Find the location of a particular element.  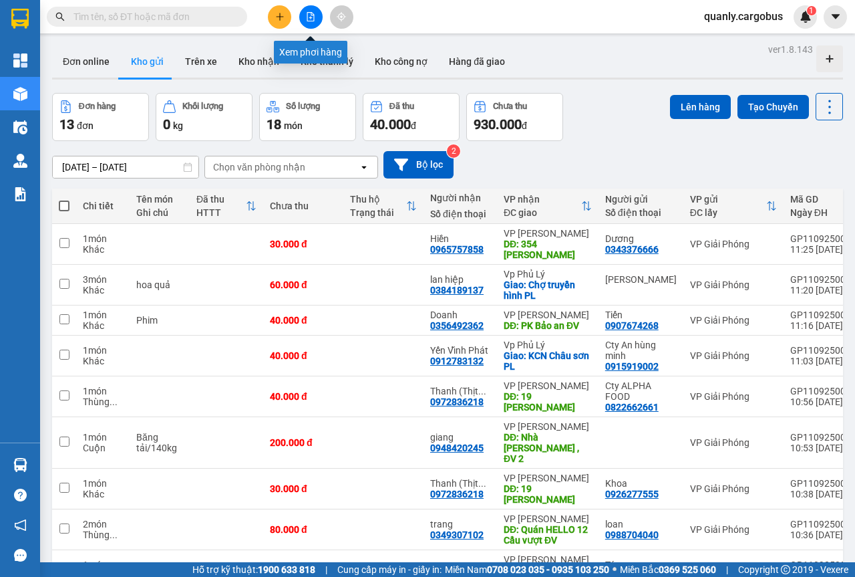

input: Select a date range. is located at coordinates (126, 167).